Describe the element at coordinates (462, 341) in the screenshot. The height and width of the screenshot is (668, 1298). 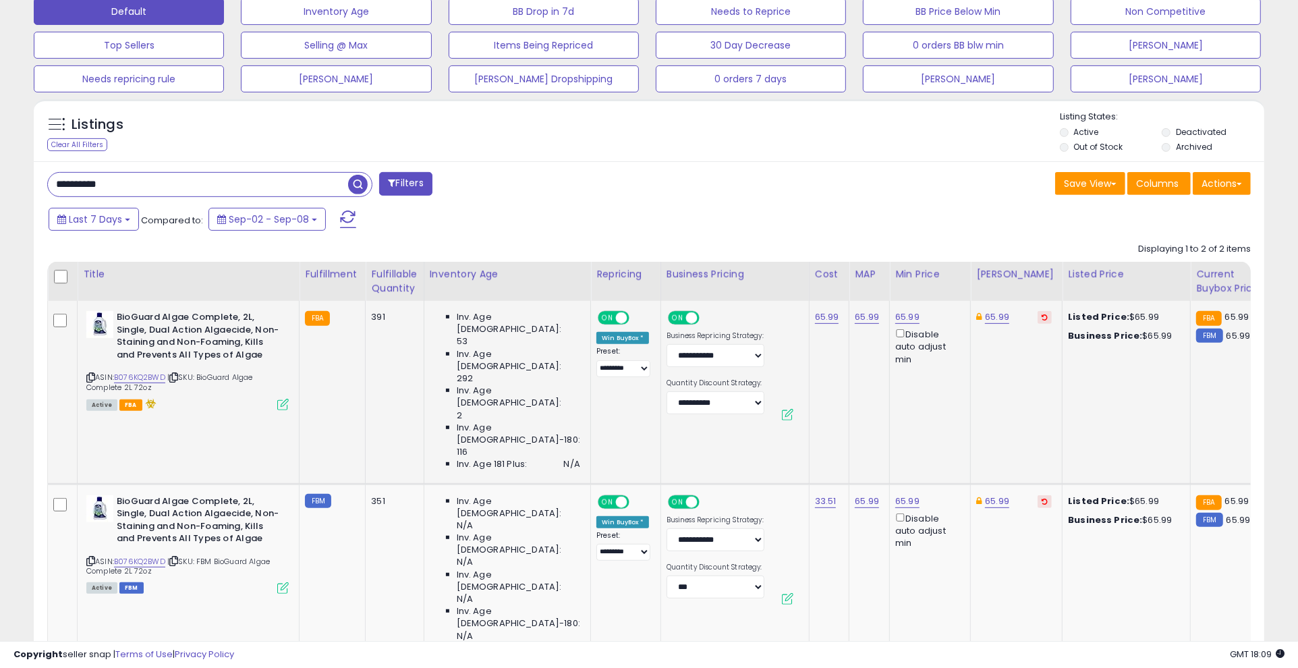
I see `span: 53` at that location.